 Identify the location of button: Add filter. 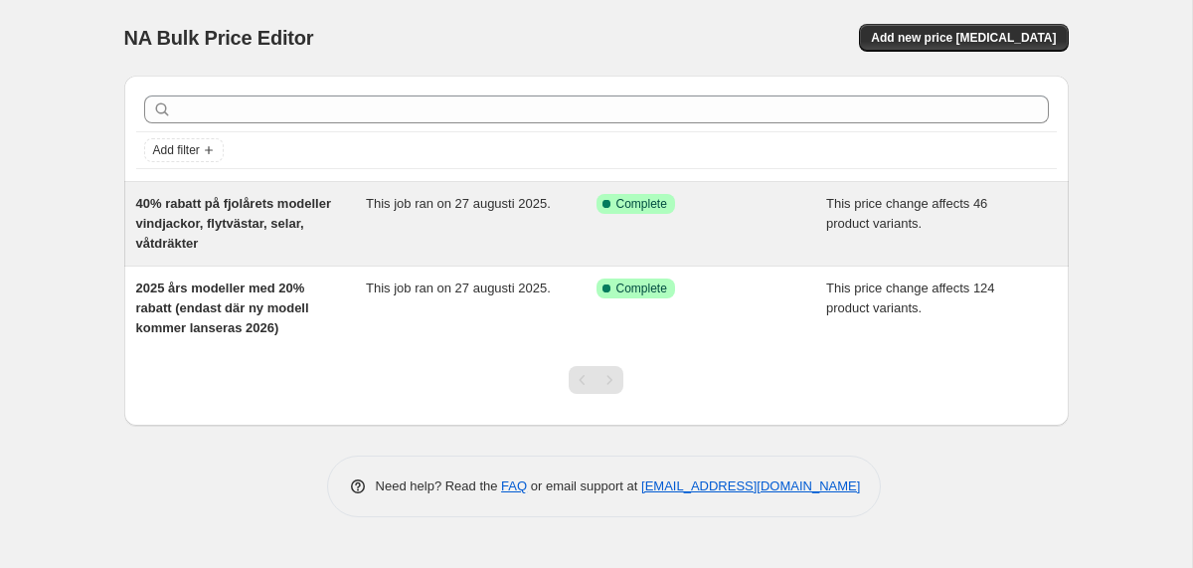
(184, 150).